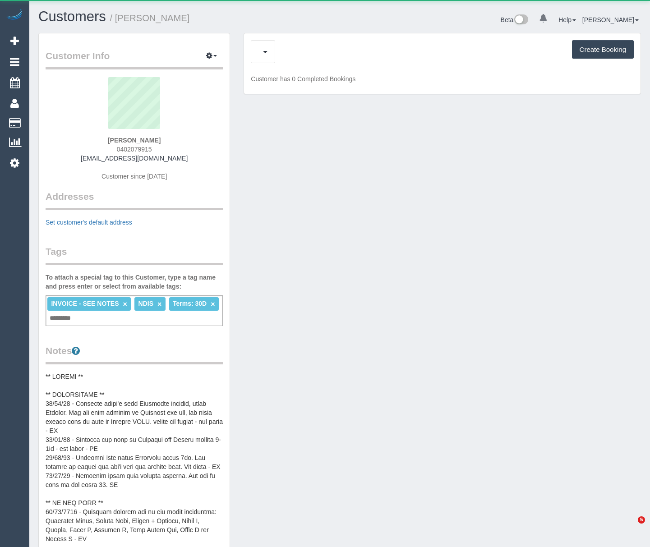 The height and width of the screenshot is (547, 650). Describe the element at coordinates (442, 79) in the screenshot. I see `p: Customer has 0 Completed Bookings` at that location.